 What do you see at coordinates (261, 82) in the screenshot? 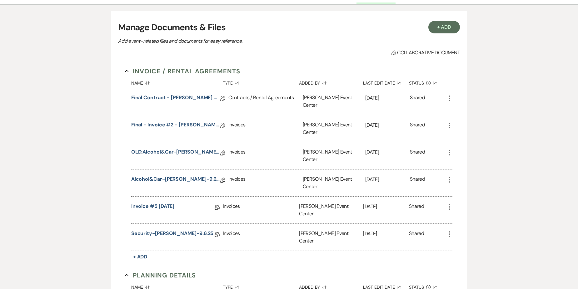
I see `button: Type` at bounding box center [261, 82].